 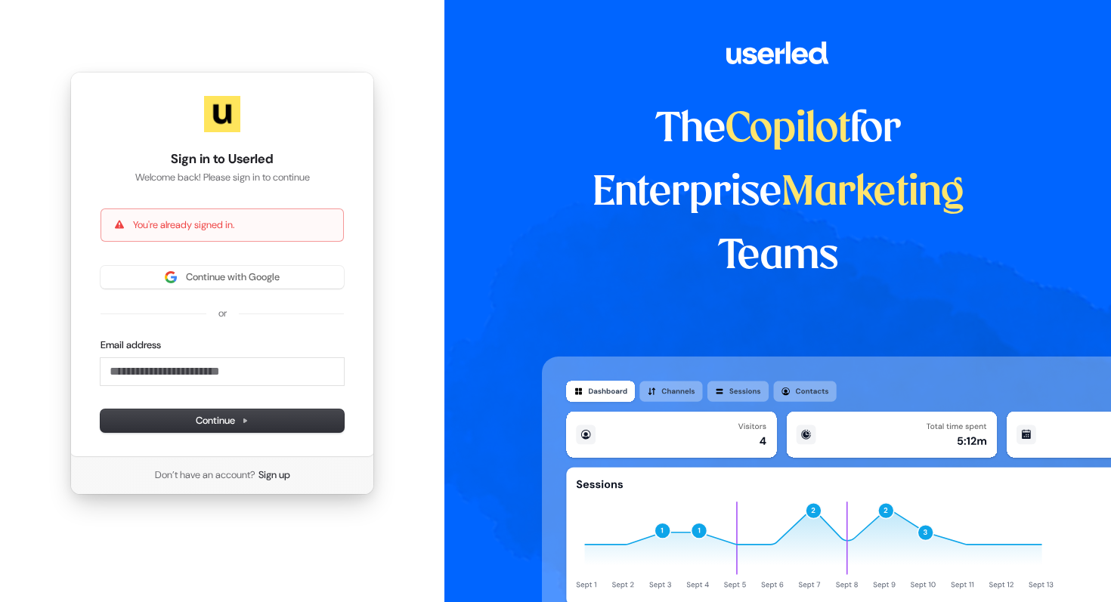 I want to click on img: Sign in with Google, so click(x=171, y=277).